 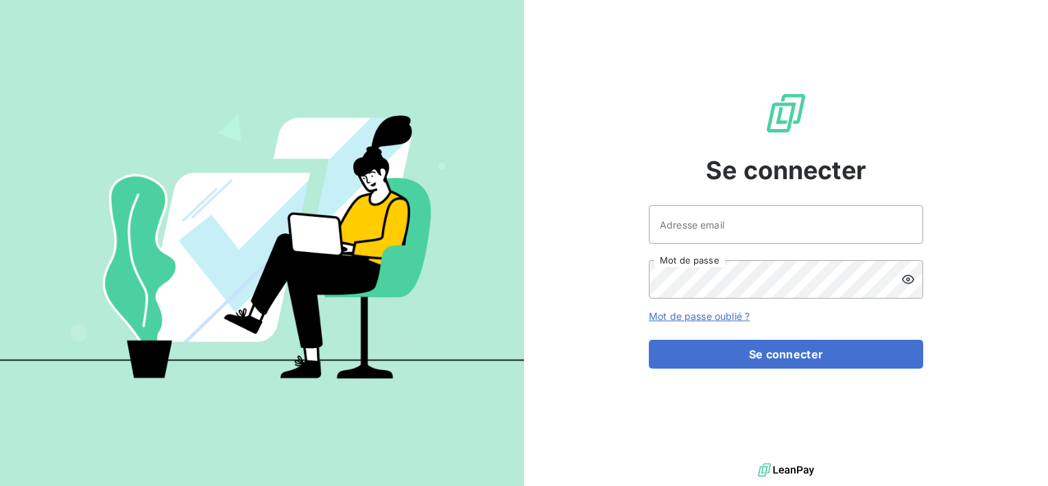 What do you see at coordinates (786, 470) in the screenshot?
I see `img: logo` at bounding box center [786, 470].